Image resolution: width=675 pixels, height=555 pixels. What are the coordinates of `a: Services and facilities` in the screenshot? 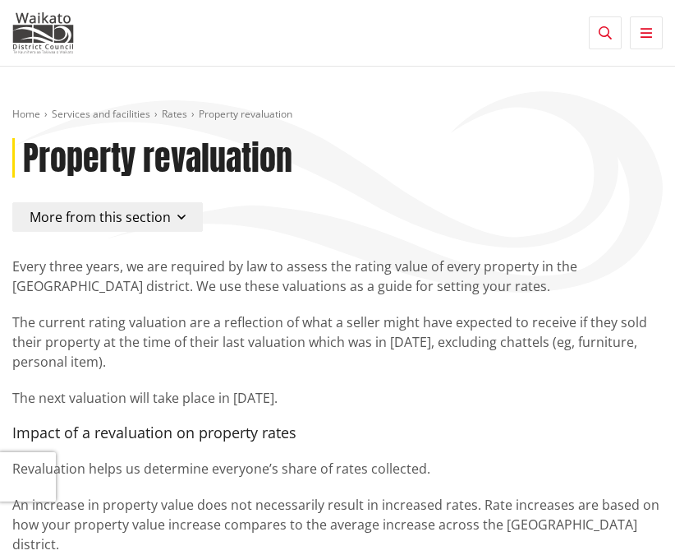 It's located at (101, 113).